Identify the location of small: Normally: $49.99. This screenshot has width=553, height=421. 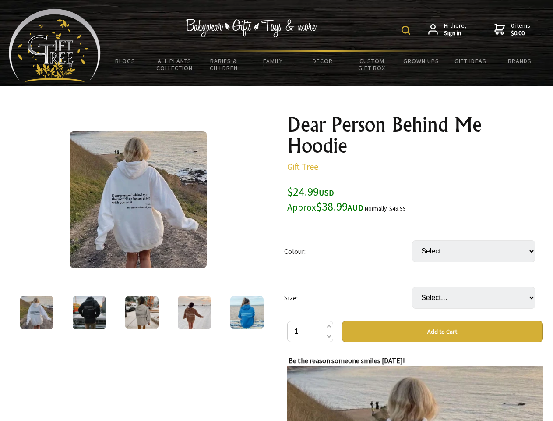
(386, 208).